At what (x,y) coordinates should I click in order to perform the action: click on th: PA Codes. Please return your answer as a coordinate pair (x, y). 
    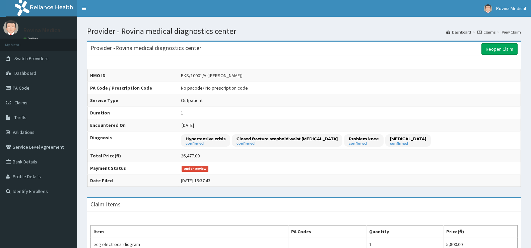
    Looking at the image, I should click on (327, 232).